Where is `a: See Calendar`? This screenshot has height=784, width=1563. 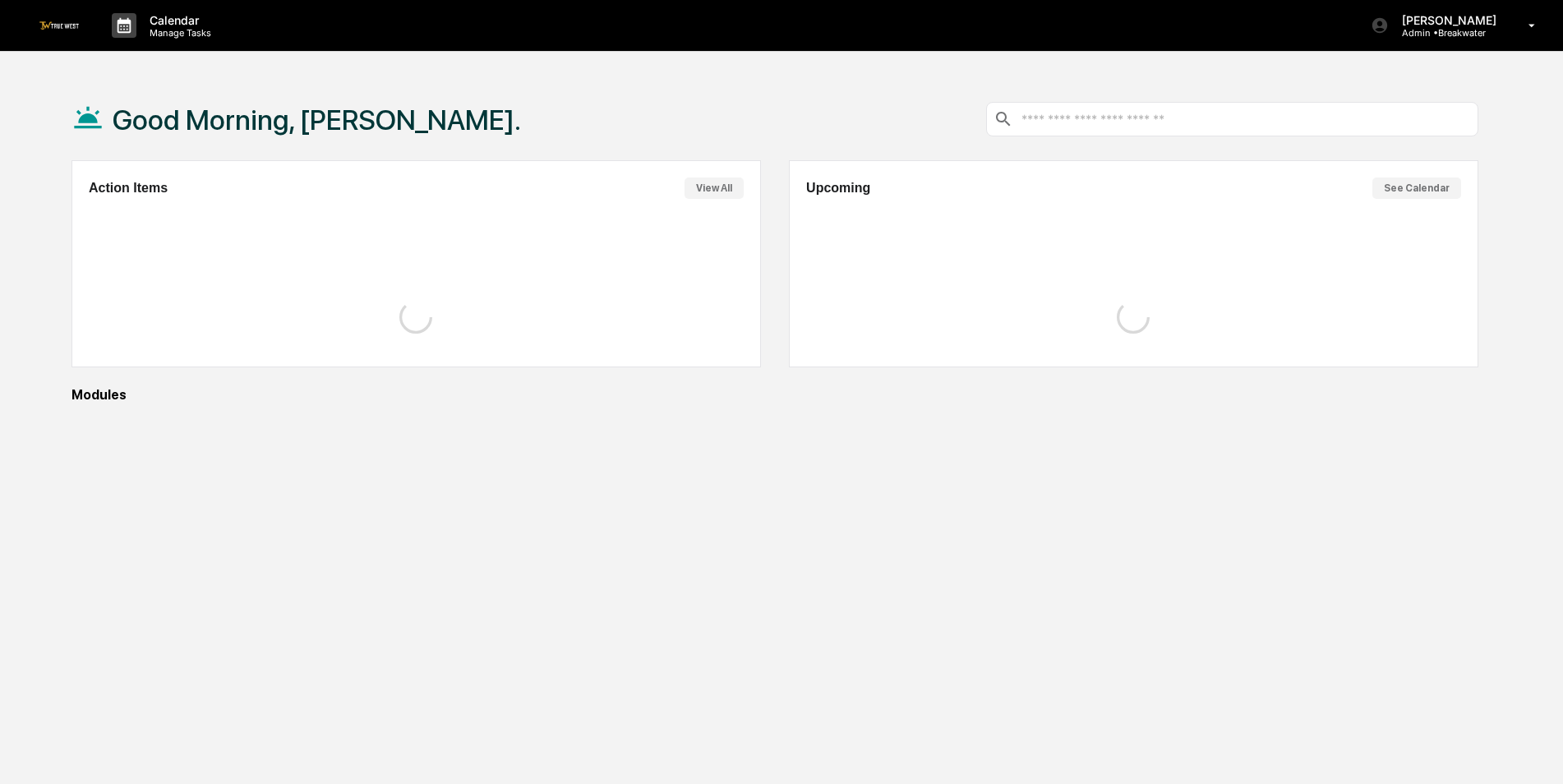 a: See Calendar is located at coordinates (1417, 188).